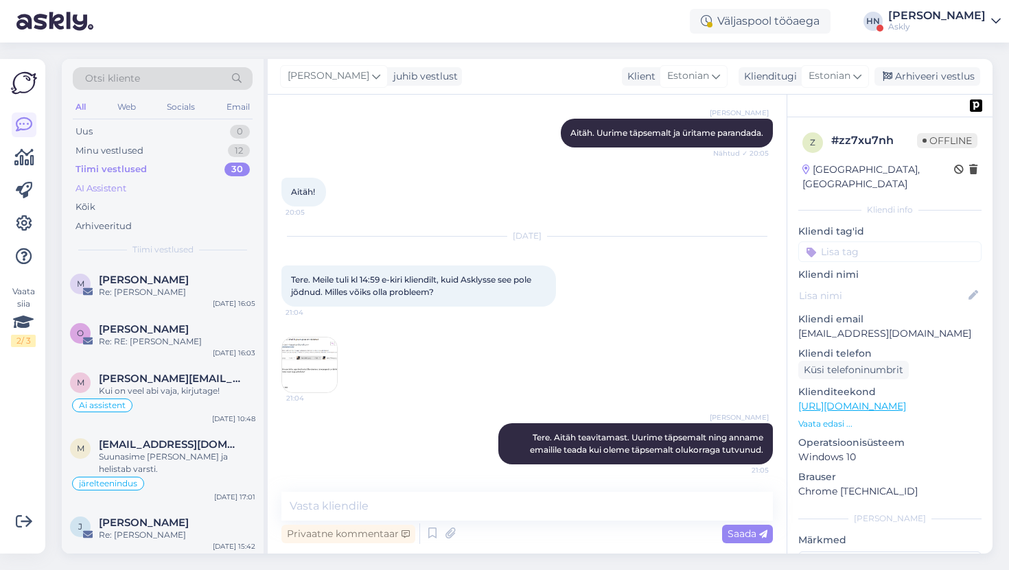  What do you see at coordinates (80, 107) in the screenshot?
I see `div: All` at bounding box center [80, 107].